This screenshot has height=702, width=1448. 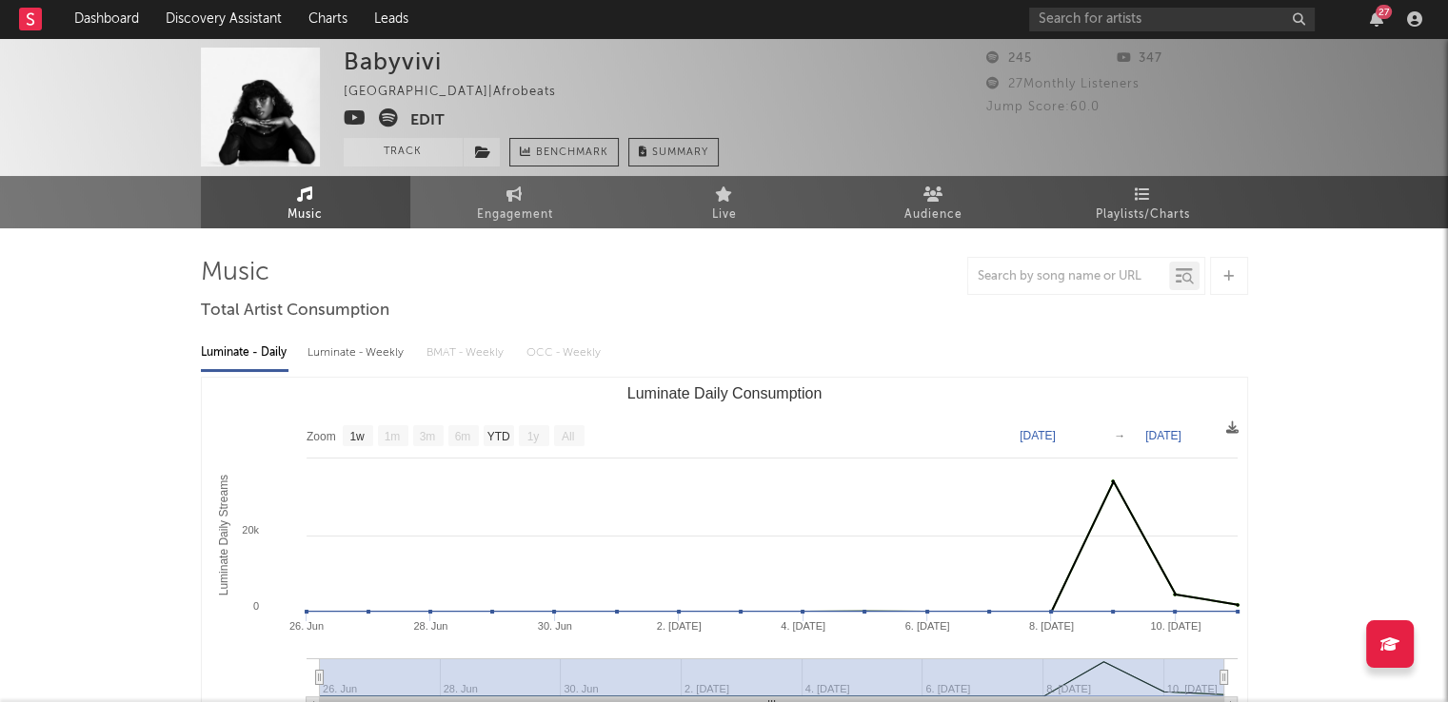 What do you see at coordinates (1143, 202) in the screenshot?
I see `a: Playlists/Charts` at bounding box center [1143, 202].